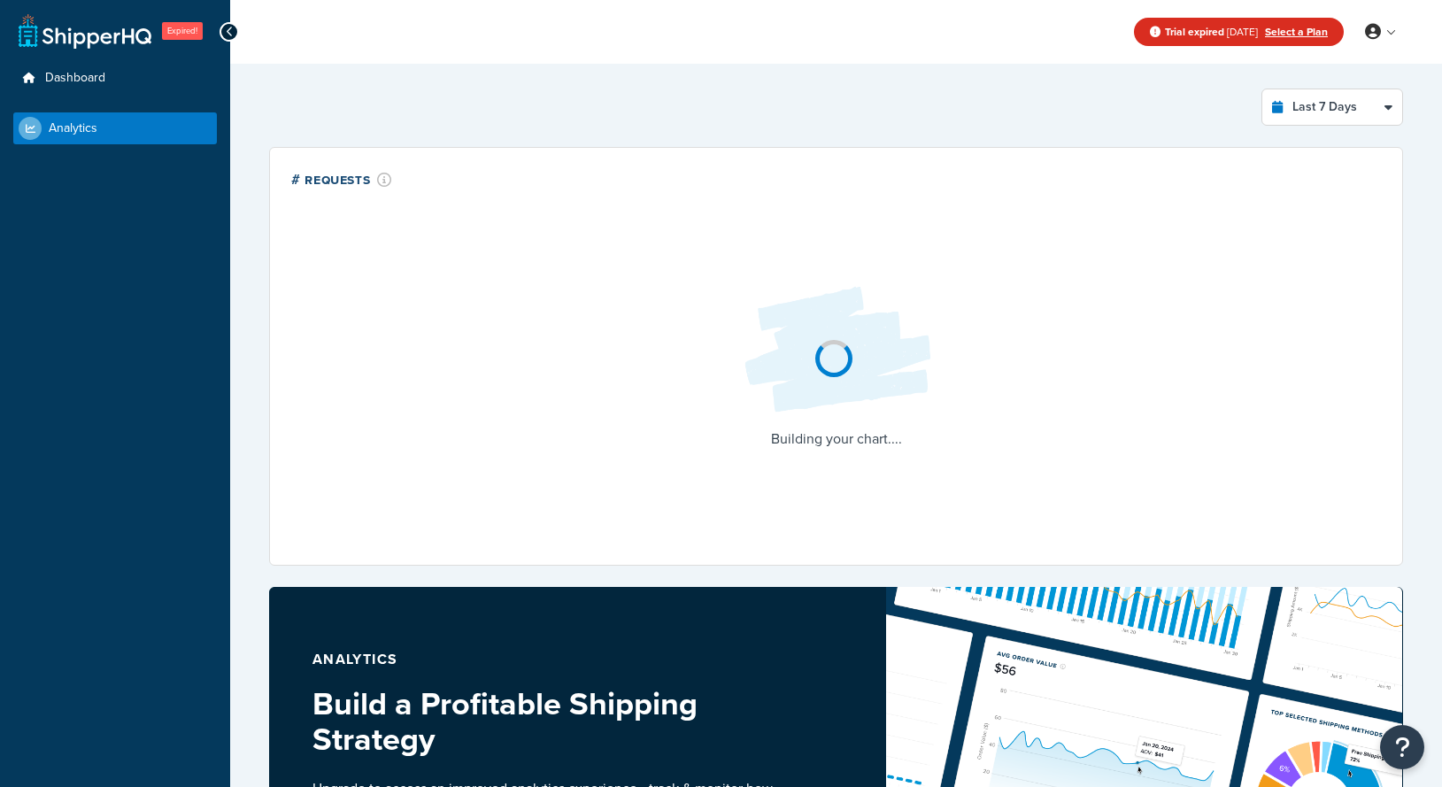 The height and width of the screenshot is (787, 1442). What do you see at coordinates (115, 78) in the screenshot?
I see `a: Dashboard` at bounding box center [115, 78].